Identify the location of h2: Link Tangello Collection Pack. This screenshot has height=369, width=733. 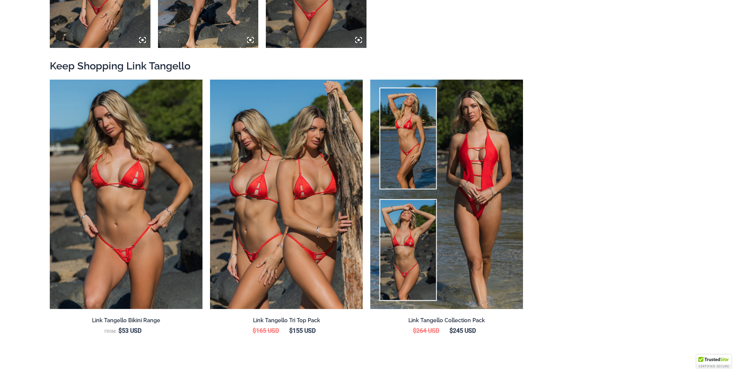
(446, 320).